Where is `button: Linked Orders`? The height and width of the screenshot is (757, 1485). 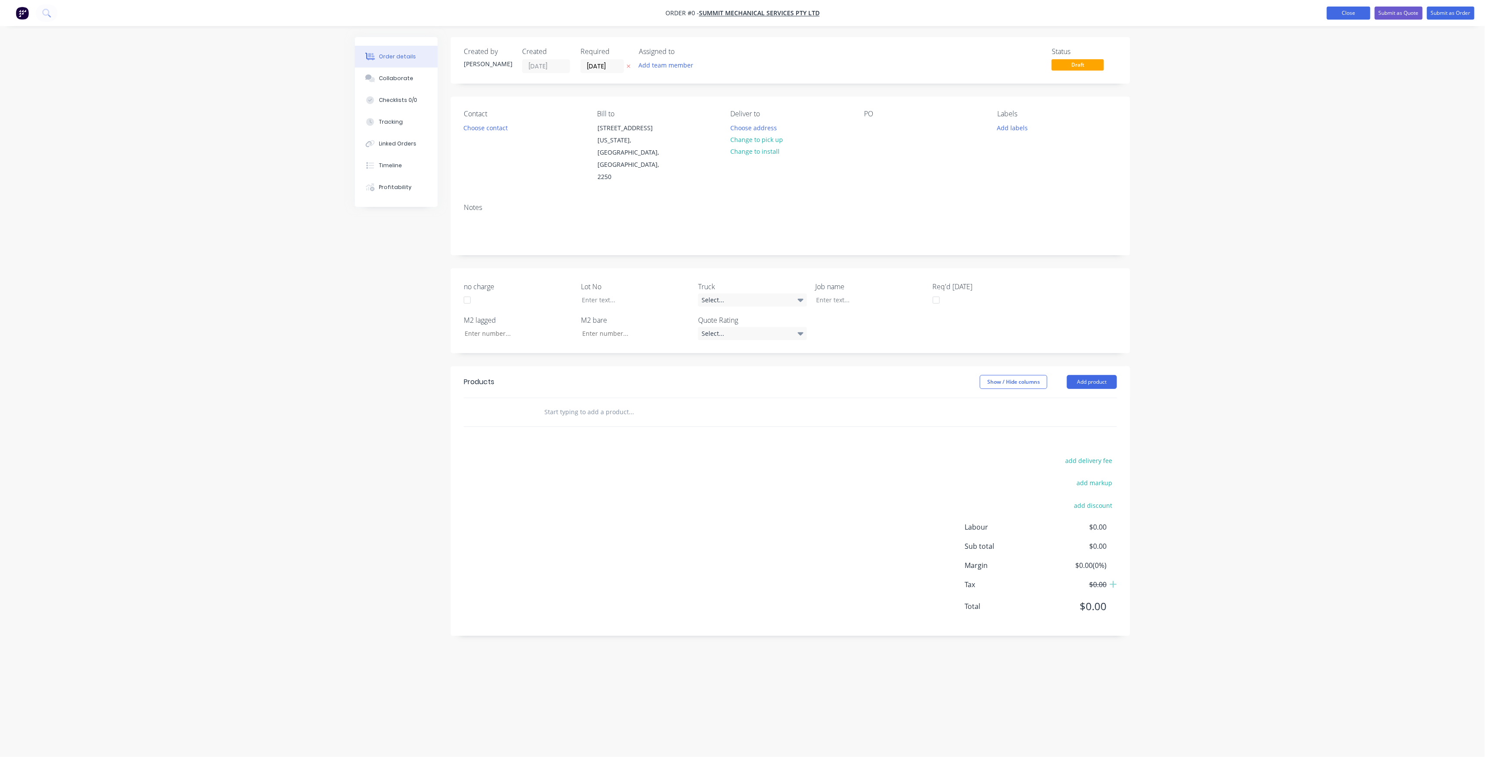
button: Linked Orders is located at coordinates (396, 144).